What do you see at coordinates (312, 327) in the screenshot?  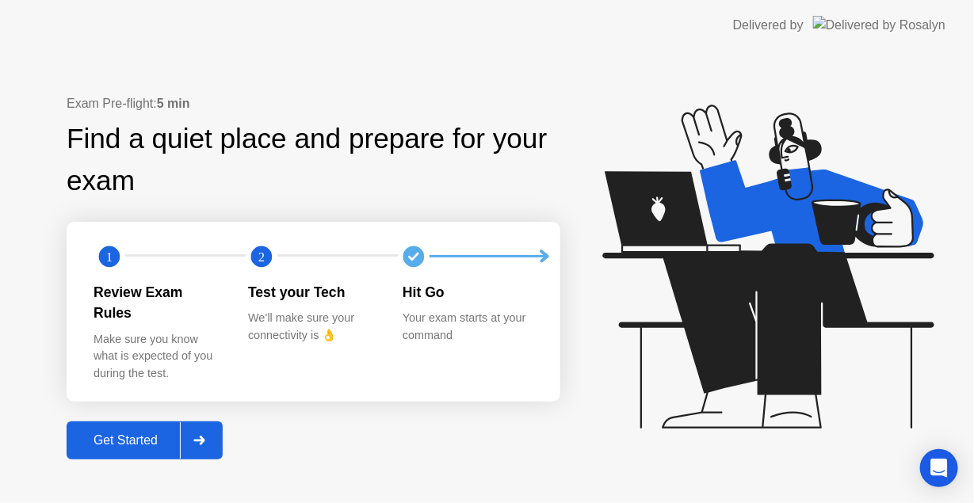 I see `div: We’ll make sure your connectivity is 👌` at bounding box center [312, 327].